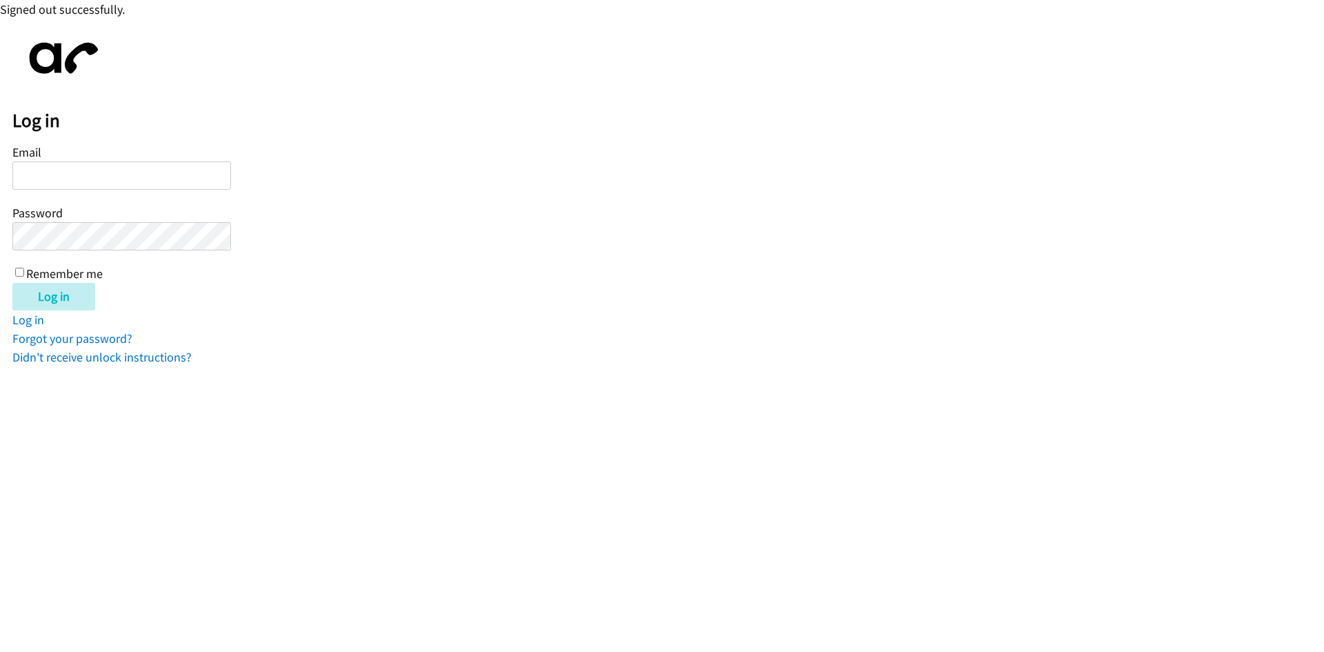 The width and height of the screenshot is (1324, 652). What do you see at coordinates (28, 319) in the screenshot?
I see `a: Log in` at bounding box center [28, 319].